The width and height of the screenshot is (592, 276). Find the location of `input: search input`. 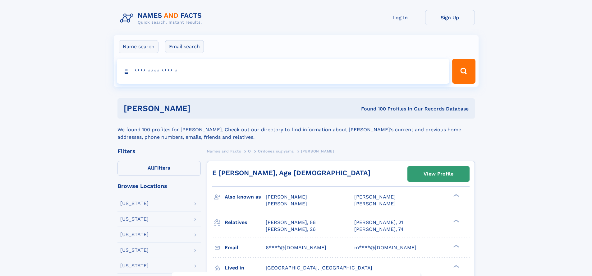

input: search input is located at coordinates (283, 71).